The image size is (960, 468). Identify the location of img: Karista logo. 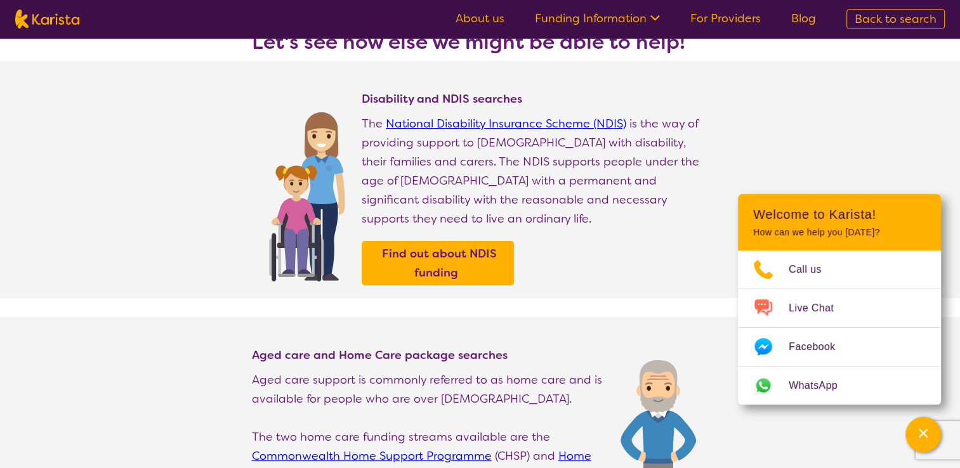
(47, 19).